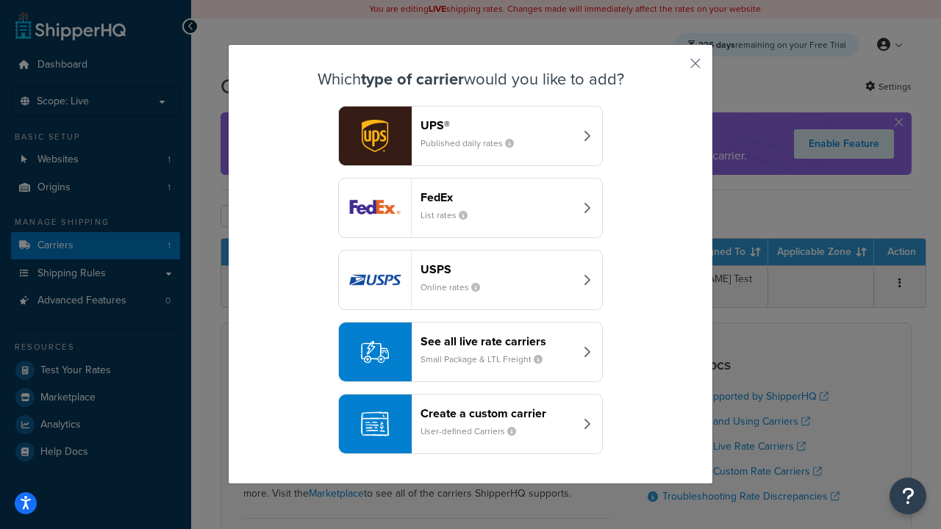 The width and height of the screenshot is (941, 529). What do you see at coordinates (487, 359) in the screenshot?
I see `small: Small Package & LTL Freight` at bounding box center [487, 359].